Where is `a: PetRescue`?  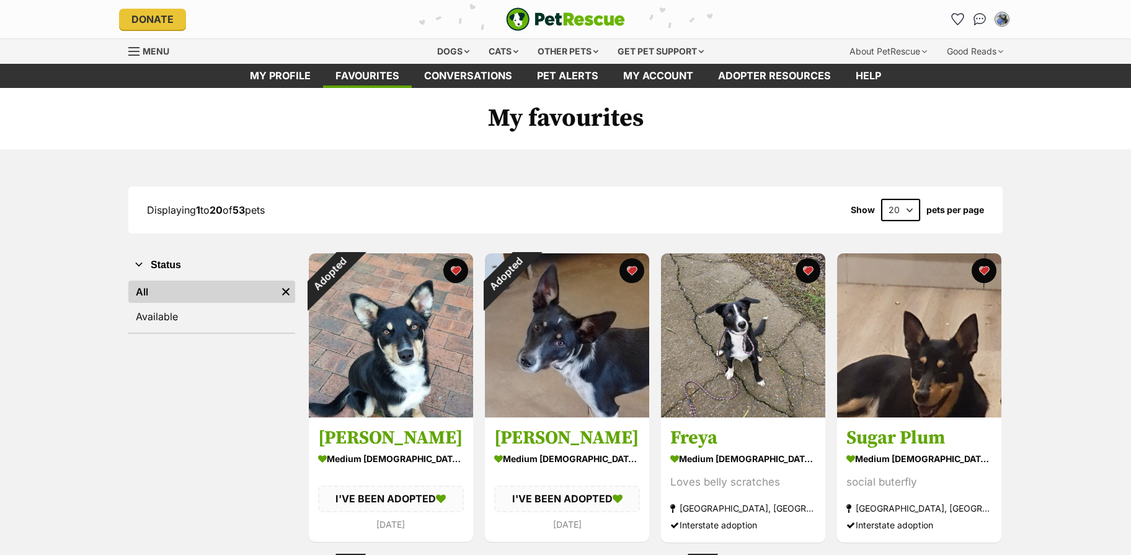 a: PetRescue is located at coordinates (565, 19).